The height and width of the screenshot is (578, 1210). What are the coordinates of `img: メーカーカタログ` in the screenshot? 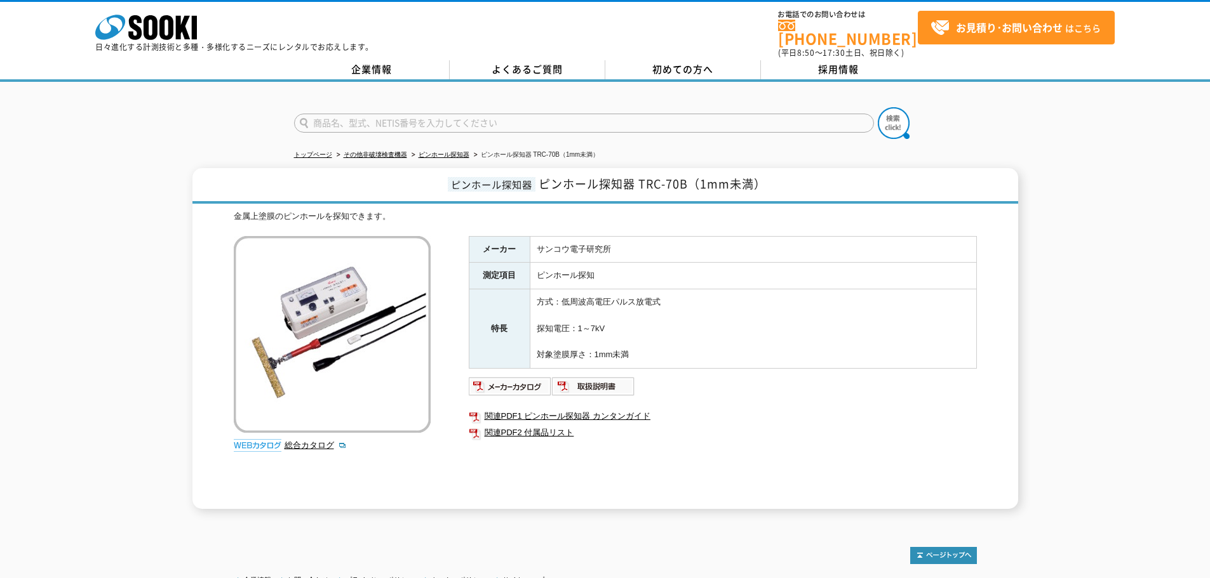 It's located at (510, 387).